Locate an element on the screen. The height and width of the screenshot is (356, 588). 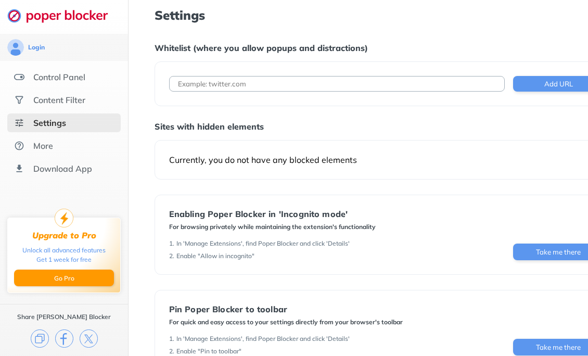
img: about.svg is located at coordinates (19, 146).